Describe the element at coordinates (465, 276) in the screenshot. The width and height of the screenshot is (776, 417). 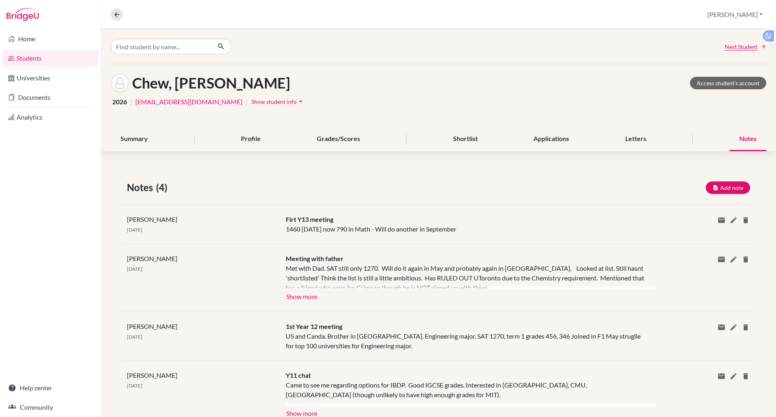
I see `div: Met with Dad. SAT still only 1270. Will do it again in May and probably again in [GEOGRAPHIC_DATA...` at that location.